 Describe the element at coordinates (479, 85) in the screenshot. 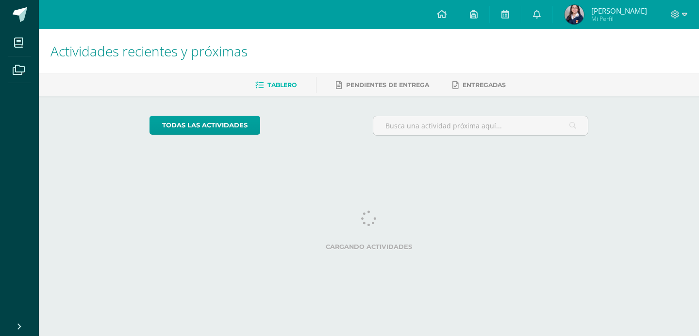

I see `a: Entregadas` at that location.